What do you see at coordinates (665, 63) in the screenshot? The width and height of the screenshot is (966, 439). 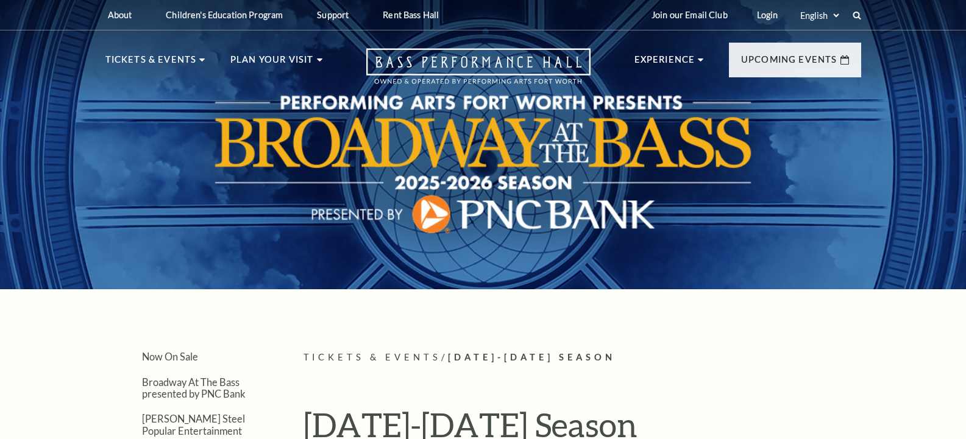 I see `p: Experience` at bounding box center [665, 63].